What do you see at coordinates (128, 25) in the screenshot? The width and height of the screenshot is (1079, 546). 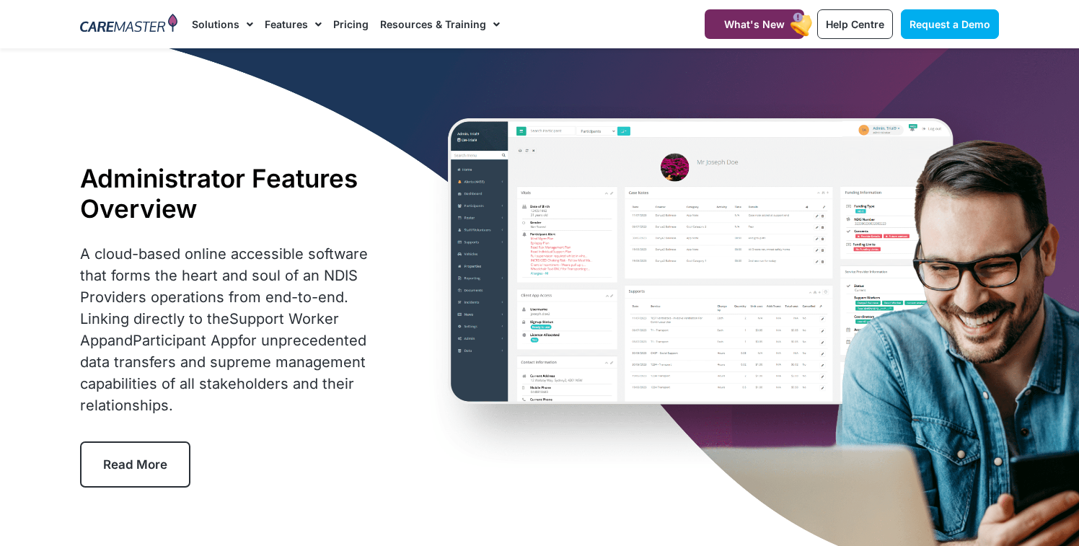 I see `img: CareMaster Logo` at bounding box center [128, 25].